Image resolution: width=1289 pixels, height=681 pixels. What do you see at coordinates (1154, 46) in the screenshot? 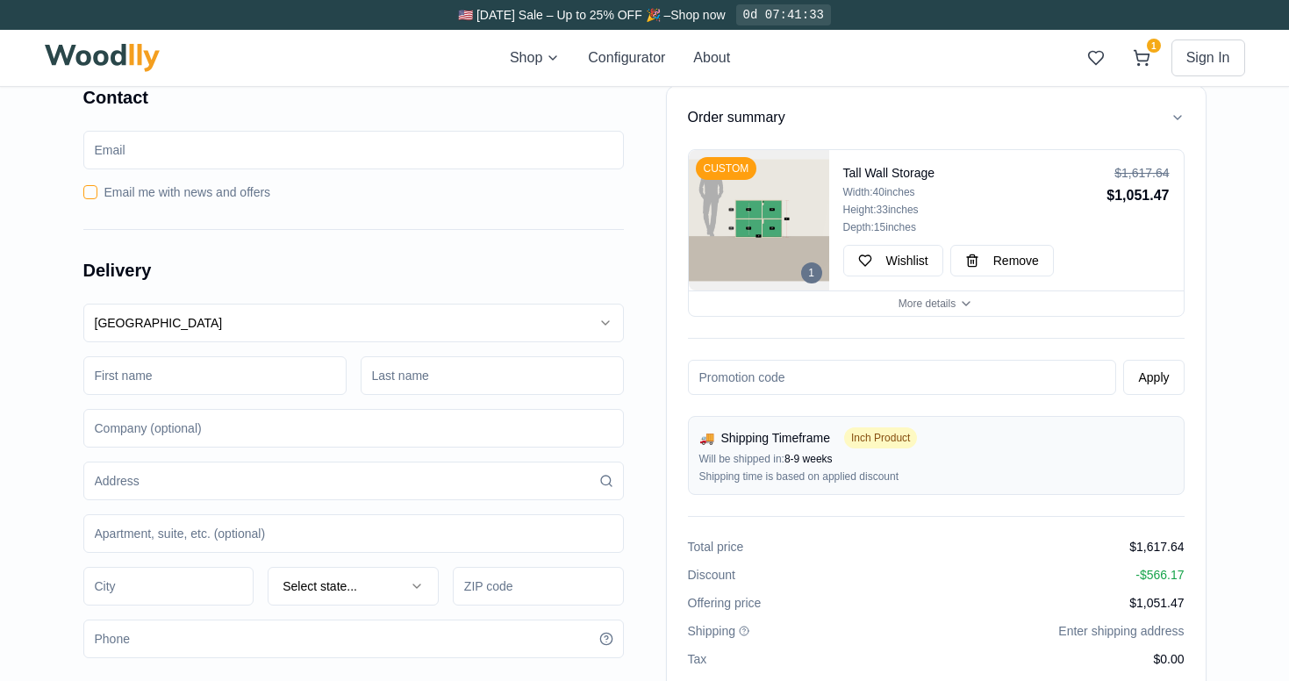
I see `span: 1` at bounding box center [1154, 46].